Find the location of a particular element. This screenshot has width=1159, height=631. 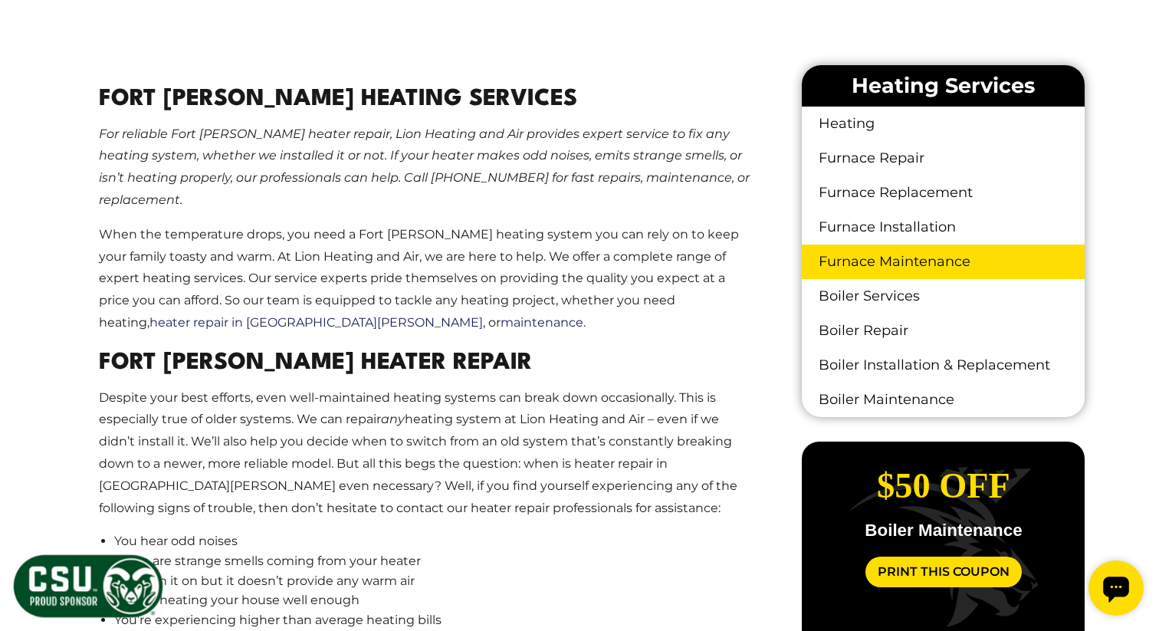

a: maintenance is located at coordinates (542, 322).